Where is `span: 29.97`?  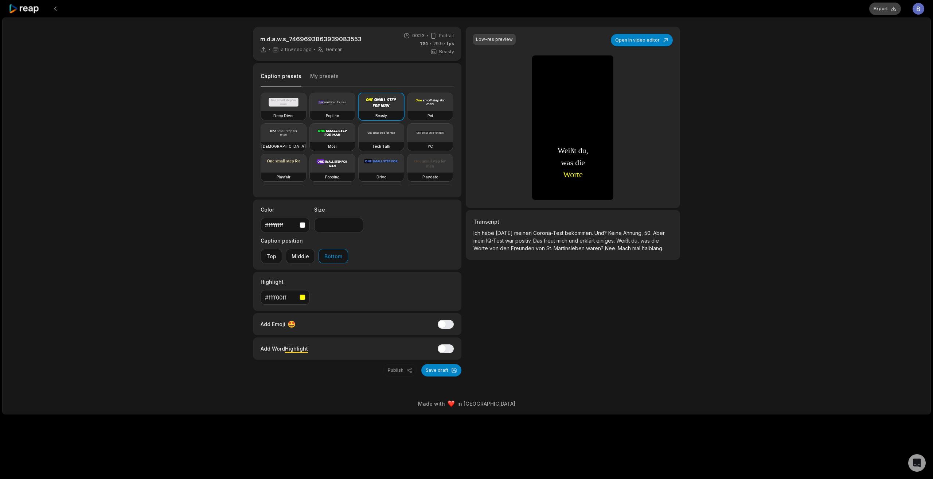
span: 29.97 is located at coordinates (444, 44).